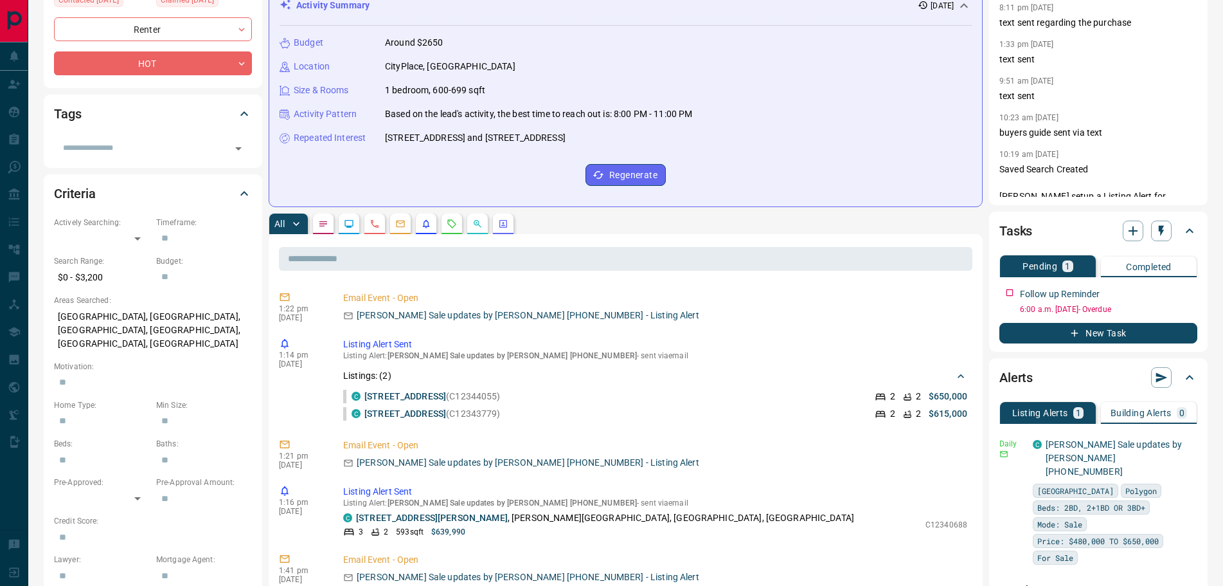  I want to click on p: Pending, so click(1040, 266).